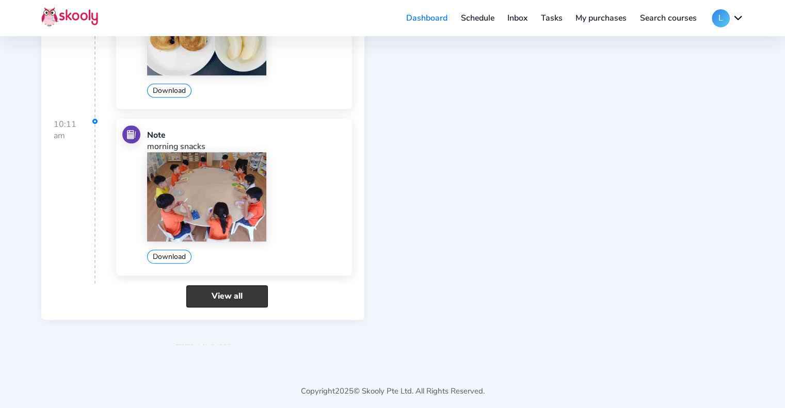  What do you see at coordinates (344, 391) in the screenshot?
I see `span: 2025` at bounding box center [344, 391].